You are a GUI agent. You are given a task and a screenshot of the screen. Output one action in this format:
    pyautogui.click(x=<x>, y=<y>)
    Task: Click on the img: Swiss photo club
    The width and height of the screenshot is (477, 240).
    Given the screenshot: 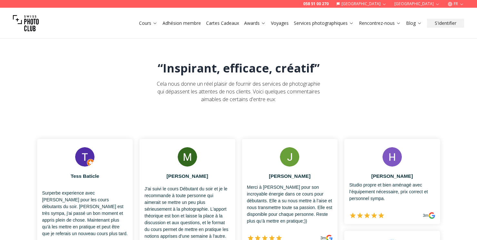 What is the action you would take?
    pyautogui.click(x=26, y=23)
    